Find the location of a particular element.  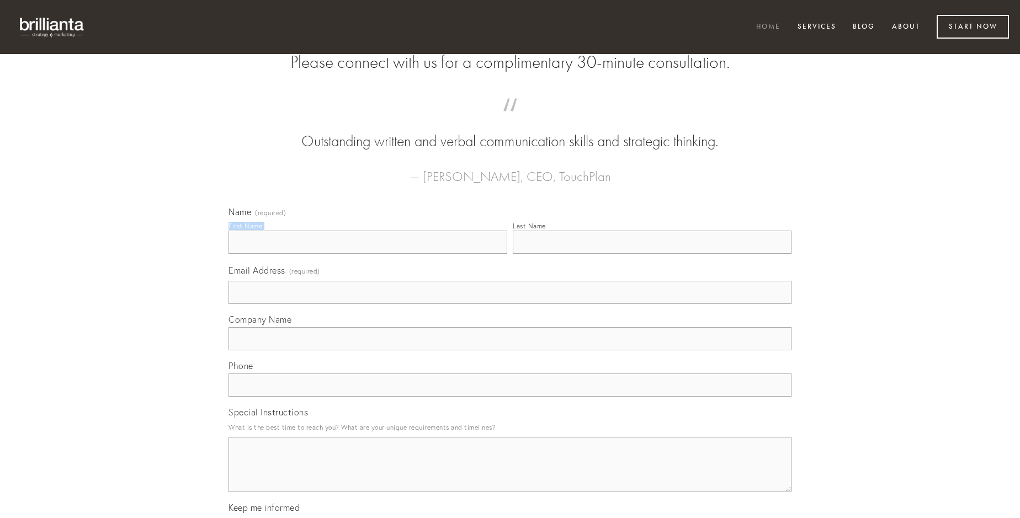

div: Last Name is located at coordinates (529, 226).